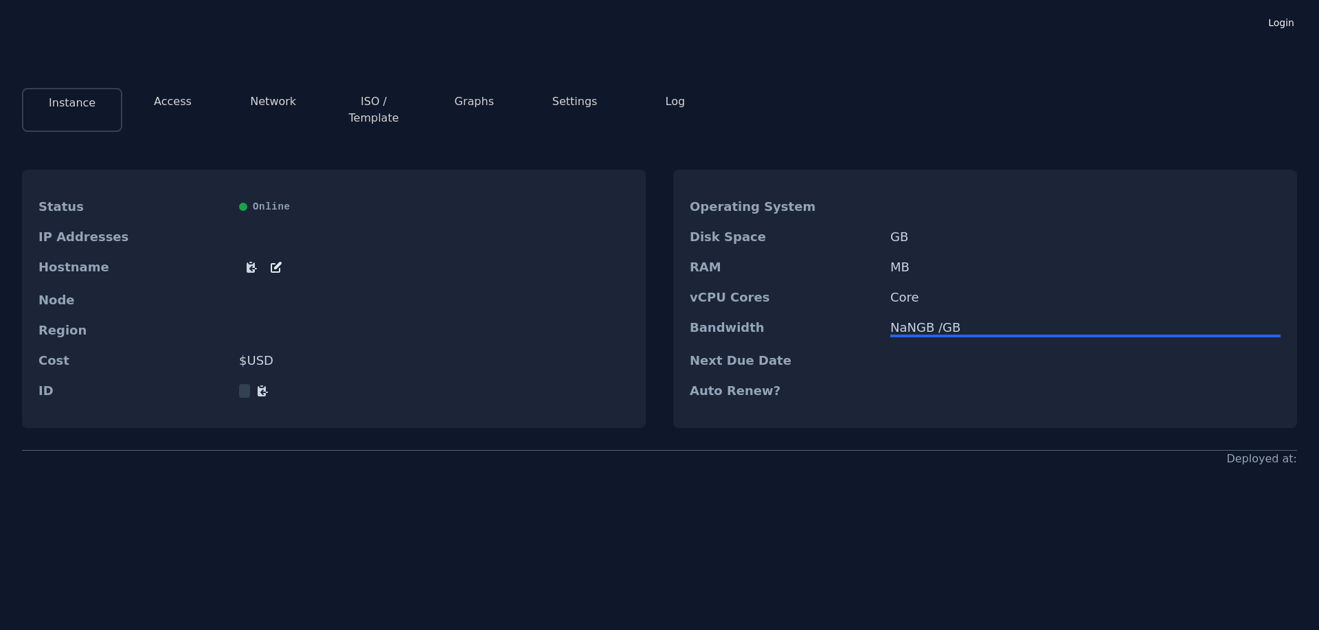  What do you see at coordinates (273, 102) in the screenshot?
I see `button: Network` at bounding box center [273, 102].